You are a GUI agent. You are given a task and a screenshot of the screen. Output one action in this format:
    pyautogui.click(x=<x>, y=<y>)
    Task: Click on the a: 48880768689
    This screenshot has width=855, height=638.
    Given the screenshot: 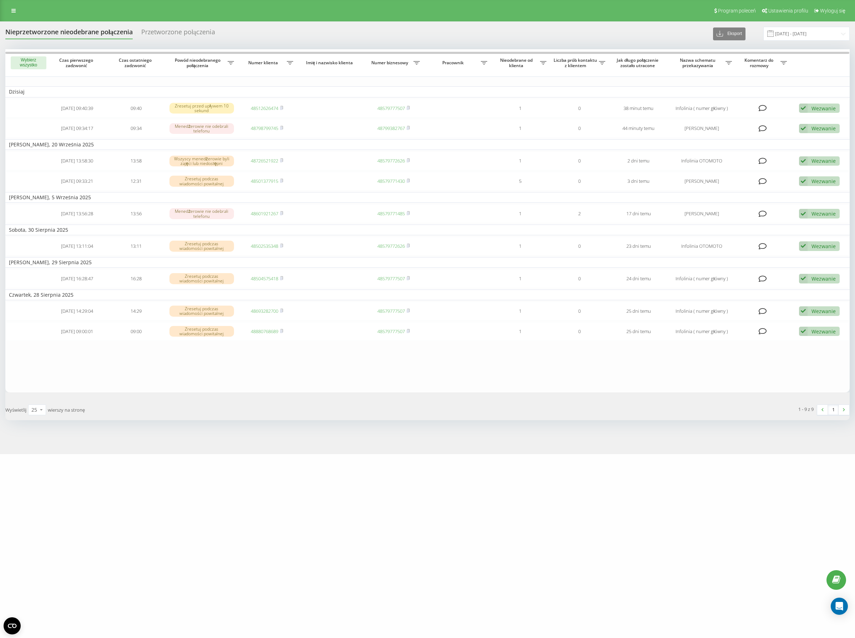 What is the action you would take?
    pyautogui.click(x=264, y=331)
    